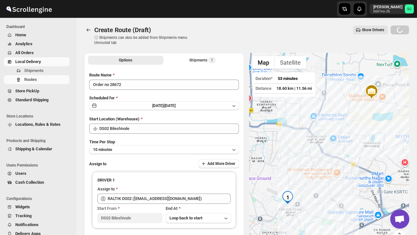 The image size is (417, 235). What do you see at coordinates (37, 35) in the screenshot?
I see `button: Home` at bounding box center [37, 35].